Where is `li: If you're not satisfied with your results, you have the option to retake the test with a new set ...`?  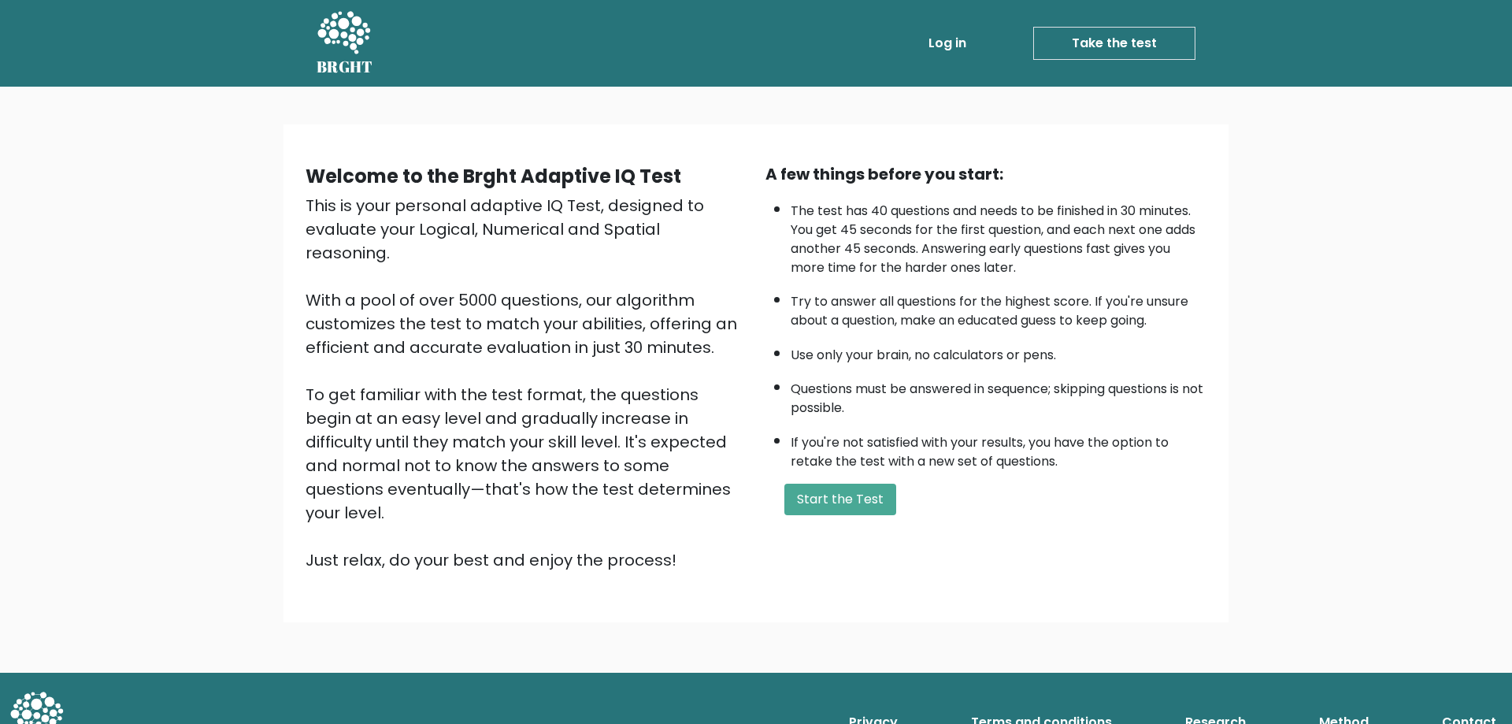
li: If you're not satisfied with your results, you have the option to retake the test with a new set ... is located at coordinates (998, 448).